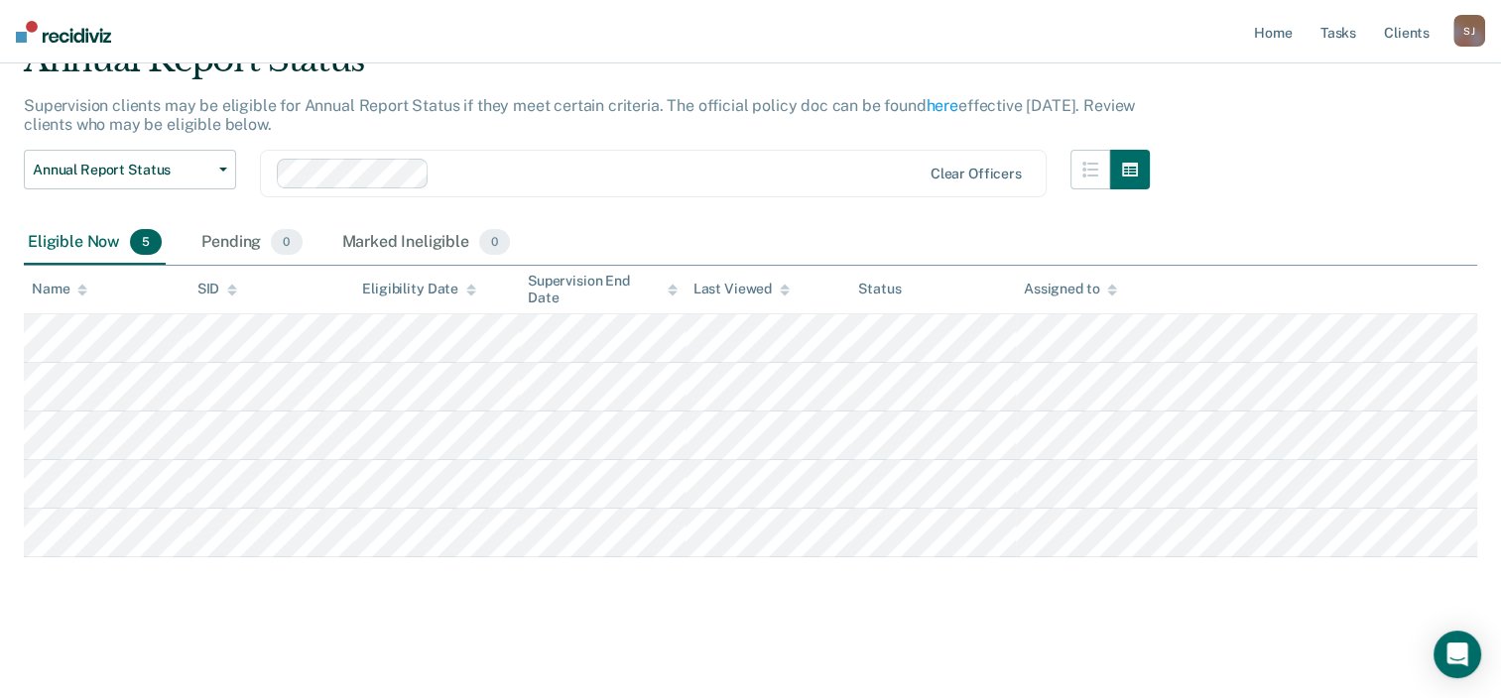  I want to click on div: Annual Report Status, so click(586, 67).